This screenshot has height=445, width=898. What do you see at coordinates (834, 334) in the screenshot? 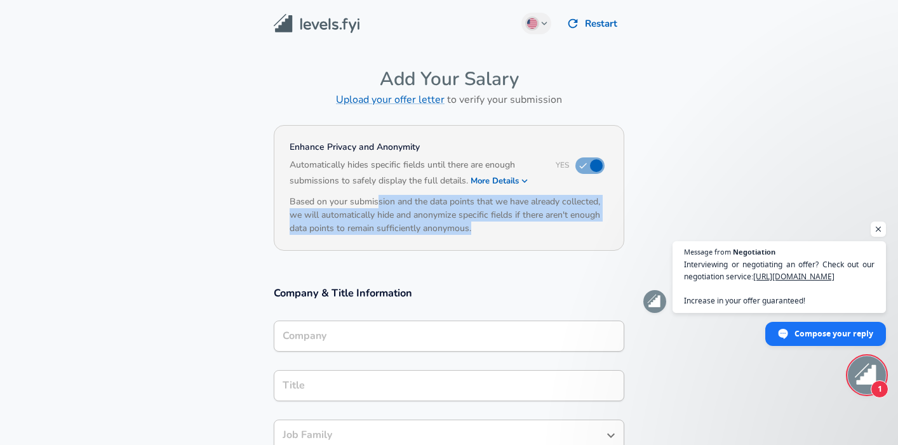
I see `span: Compose your reply` at bounding box center [834, 334].